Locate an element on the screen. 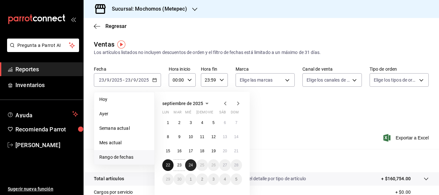 The height and width of the screenshot is (195, 439). button: 19 de septiembre de 2025 is located at coordinates (213, 151).